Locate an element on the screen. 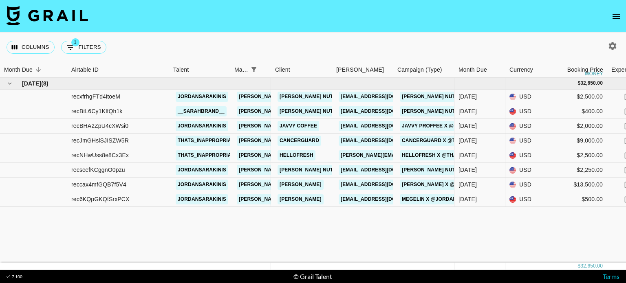 The image size is (626, 283). img: Grail Talent is located at coordinates (47, 15).